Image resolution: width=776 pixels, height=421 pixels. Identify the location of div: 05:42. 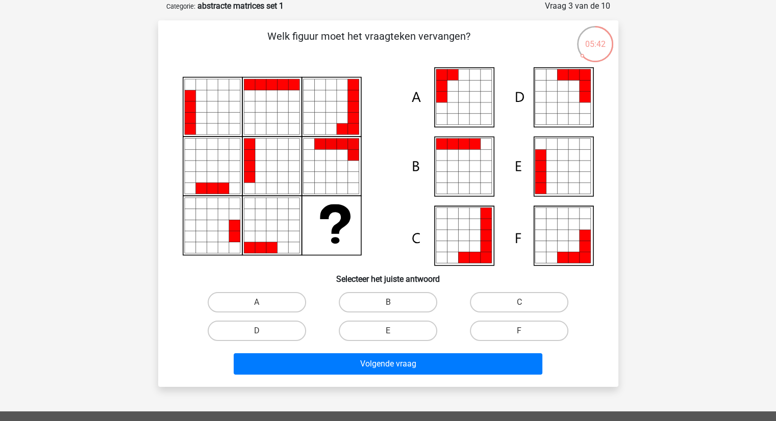
(595, 38).